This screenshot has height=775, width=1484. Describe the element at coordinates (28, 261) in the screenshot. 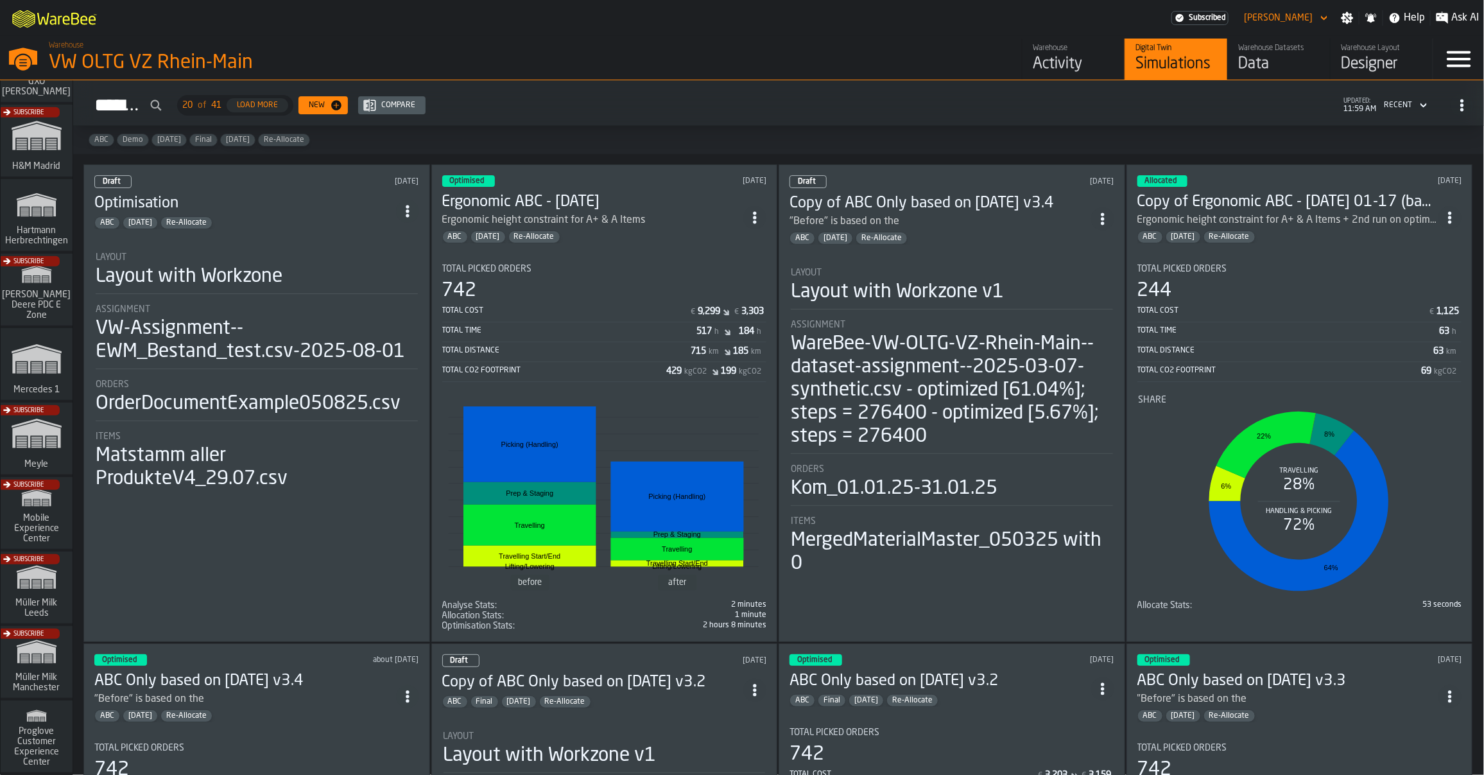

I see `span: Subscribe` at that location.